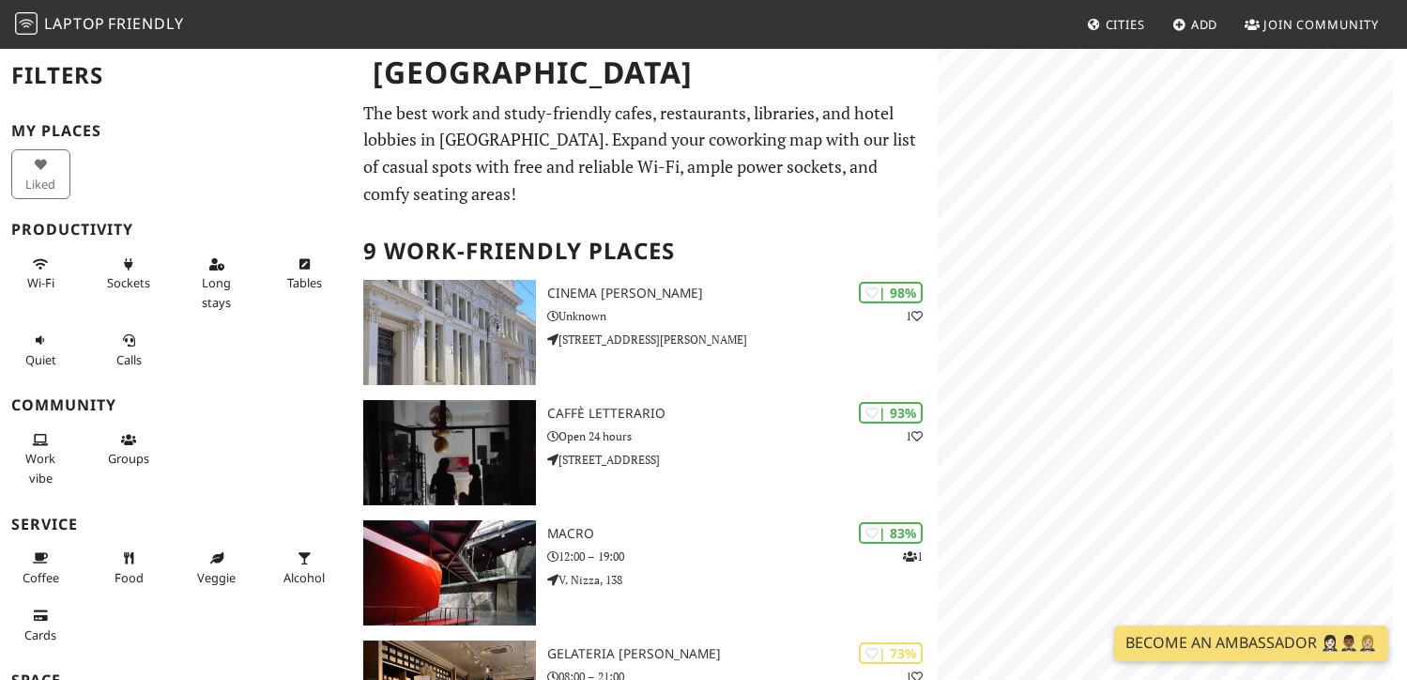 This screenshot has width=1407, height=680. Describe the element at coordinates (176, 75) in the screenshot. I see `h2: Filters` at that location.